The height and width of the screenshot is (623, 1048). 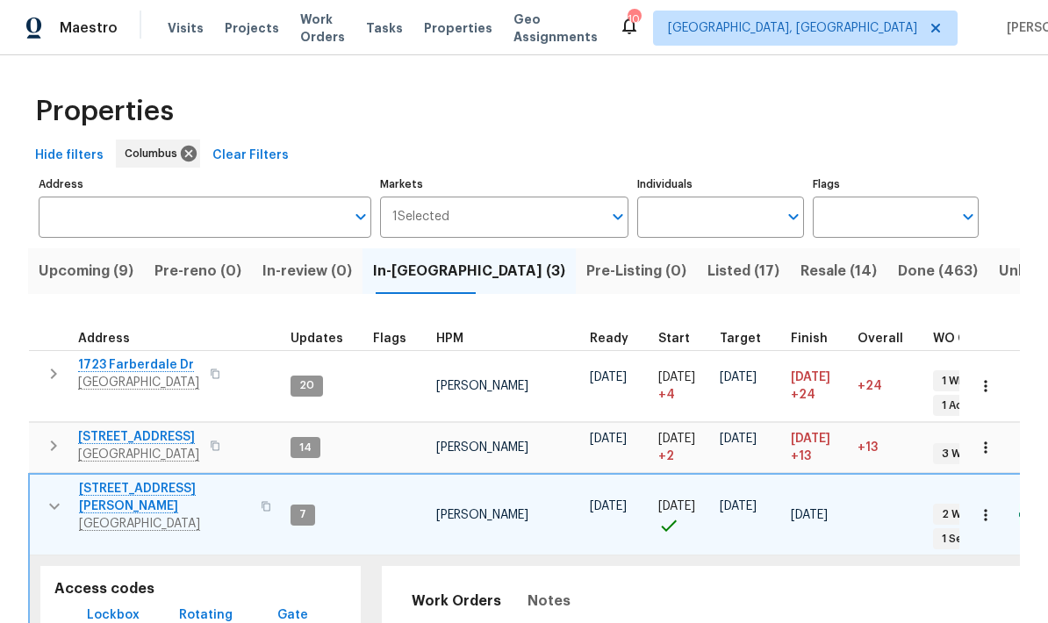 I want to click on div: 10, so click(x=634, y=19).